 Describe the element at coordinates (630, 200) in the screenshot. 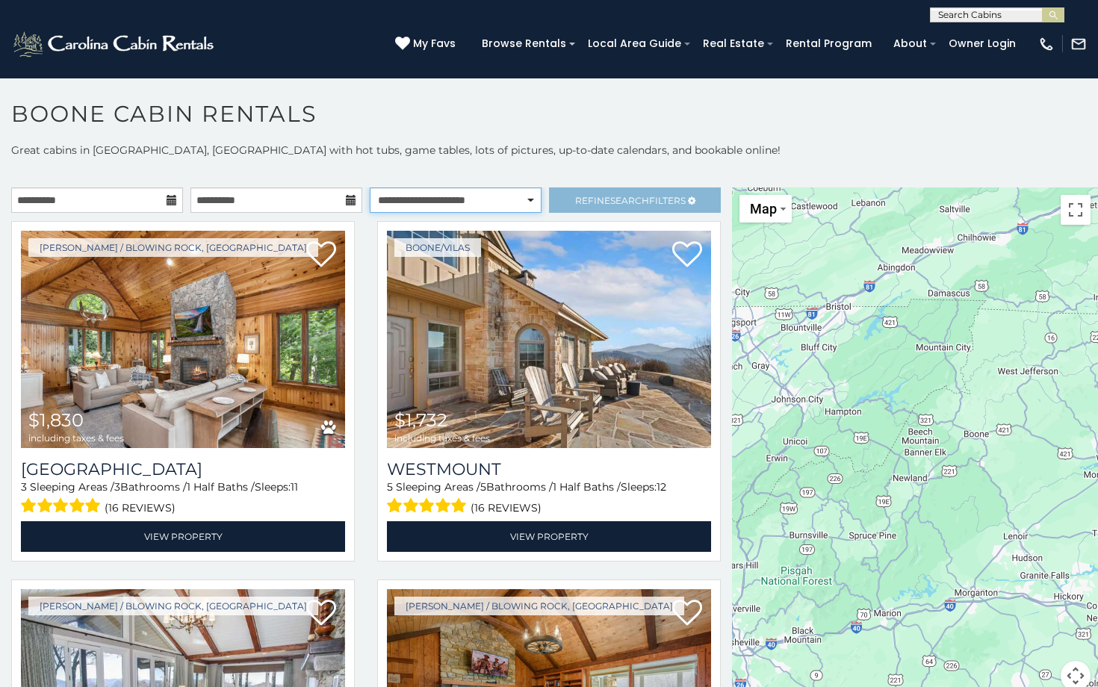

I see `span: Search` at that location.